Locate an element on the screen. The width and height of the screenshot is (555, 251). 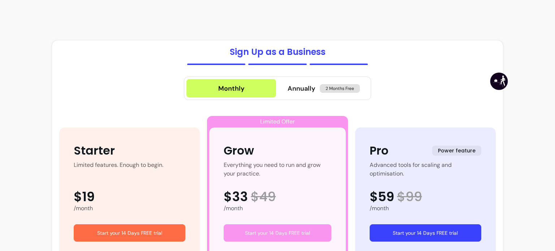
span: Power feature is located at coordinates (457, 151).